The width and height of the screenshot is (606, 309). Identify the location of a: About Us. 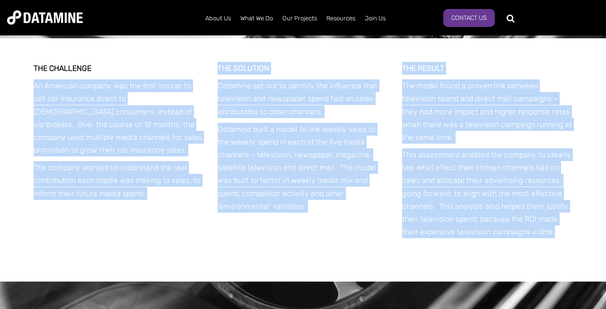
(218, 18).